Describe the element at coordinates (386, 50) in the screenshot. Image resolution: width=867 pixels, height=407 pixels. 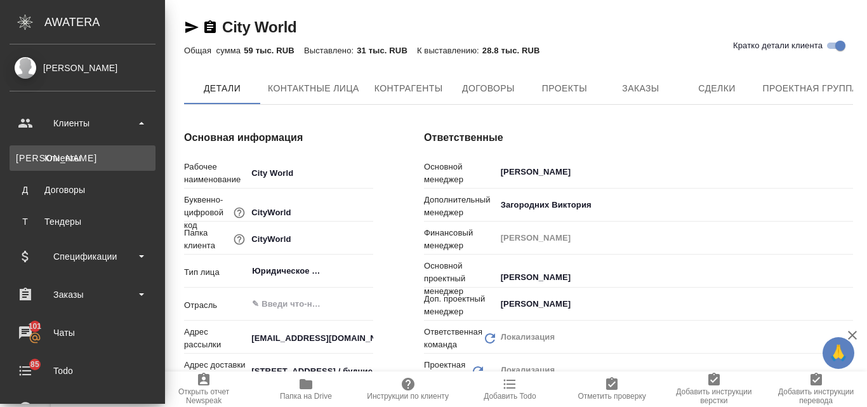
I see `p: 31 тыс. RUB` at that location.